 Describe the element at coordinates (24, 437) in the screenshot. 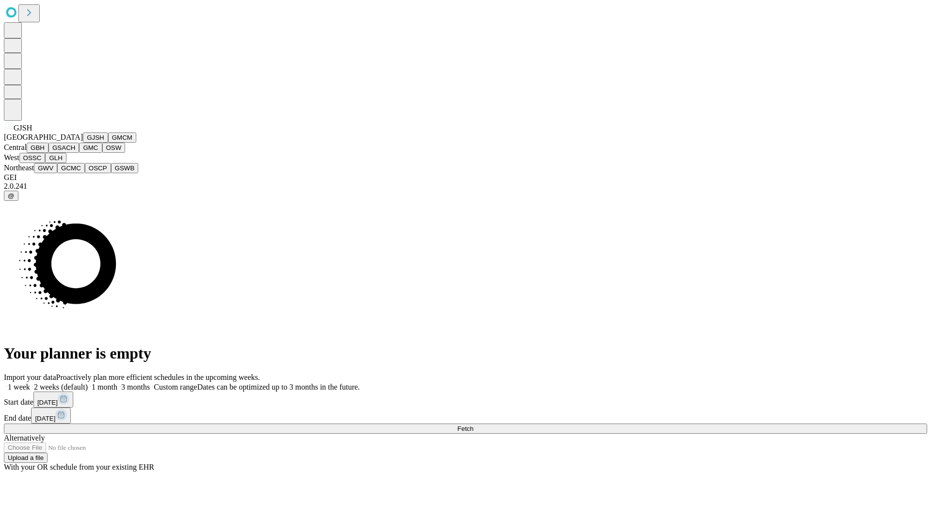

I see `span: Alternatively` at that location.